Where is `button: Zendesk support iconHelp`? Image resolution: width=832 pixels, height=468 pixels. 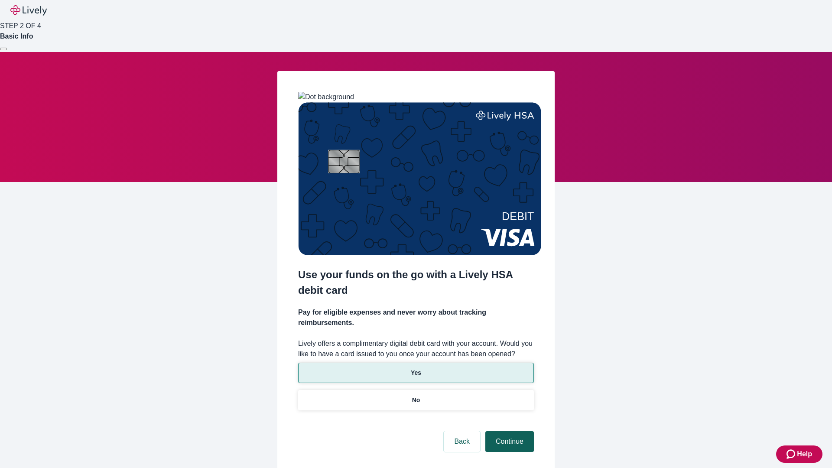 button: Zendesk support iconHelp is located at coordinates (799, 454).